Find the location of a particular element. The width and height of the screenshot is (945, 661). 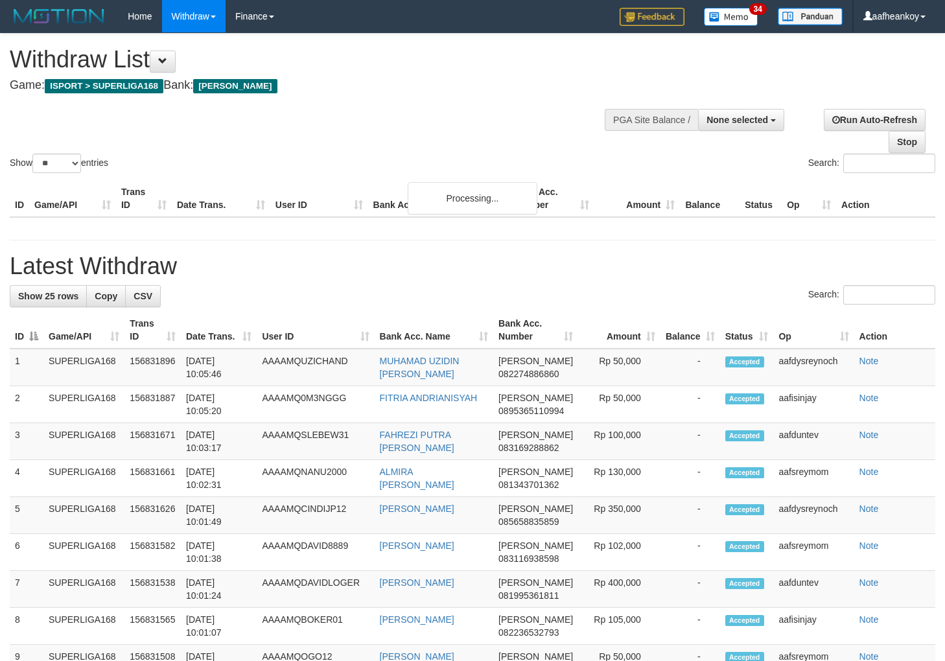

td: AAAAMQDAVID8889 is located at coordinates (315, 552).